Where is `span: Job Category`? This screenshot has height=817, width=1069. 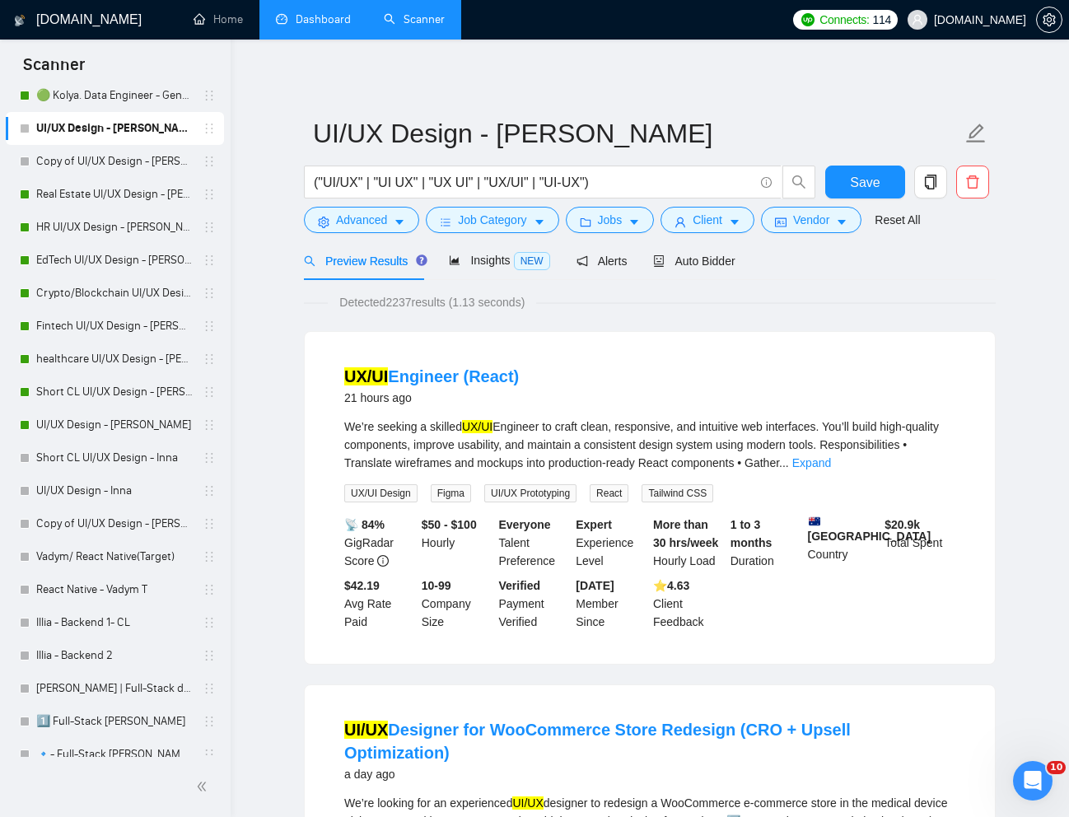
span: Job Category is located at coordinates (491, 220).